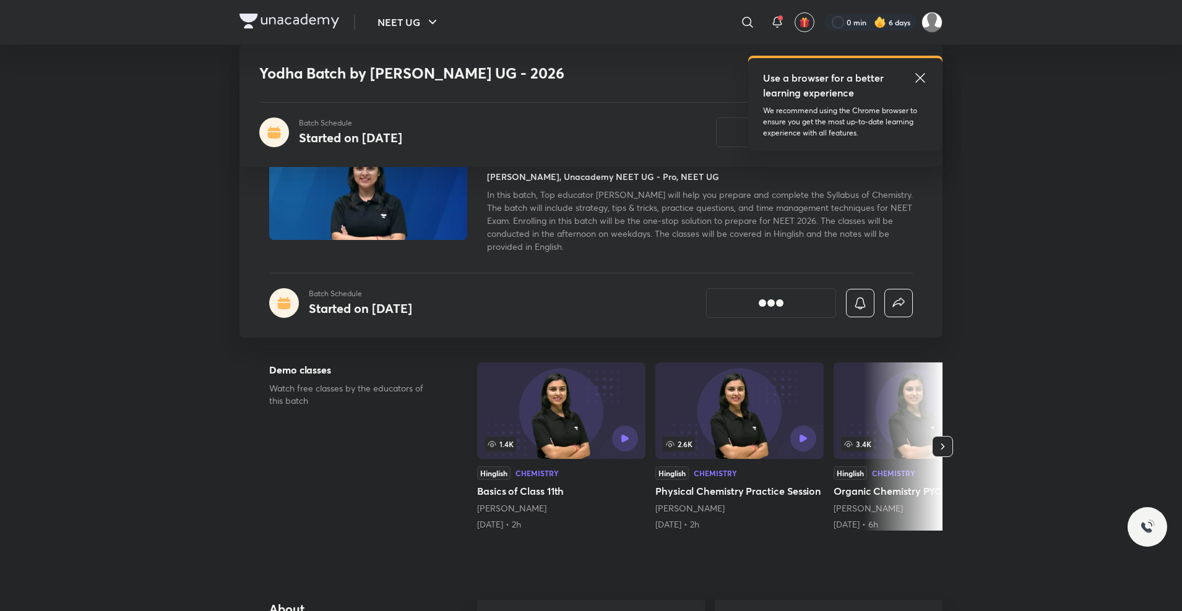 This screenshot has height=611, width=1182. I want to click on img: Shraddha, so click(932, 22).